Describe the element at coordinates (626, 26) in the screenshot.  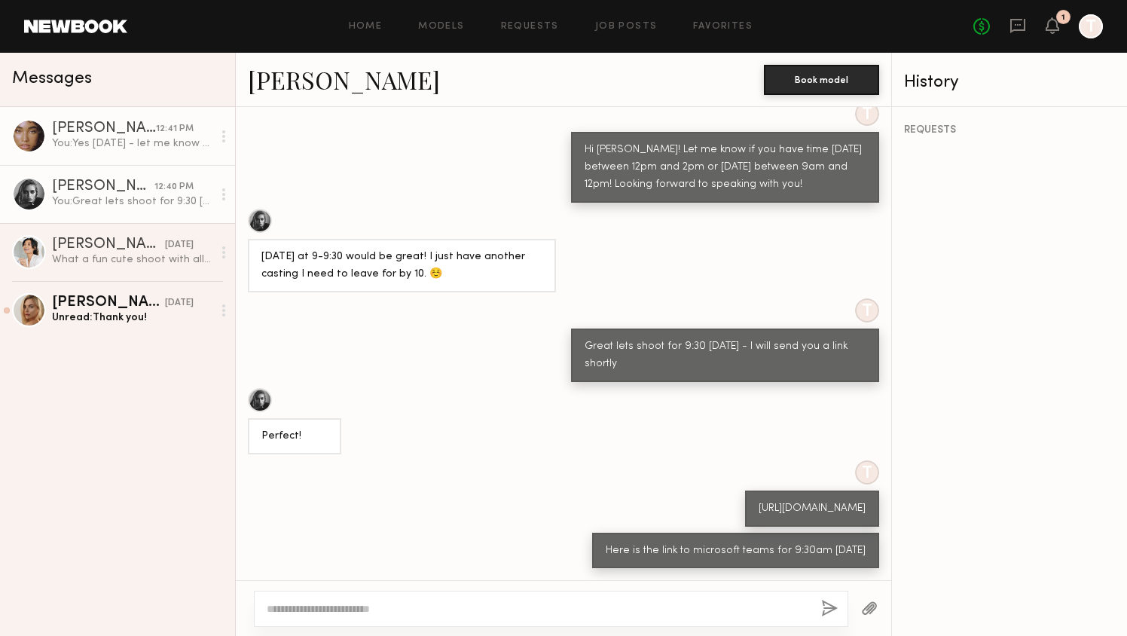
I see `a: Job Posts` at that location.